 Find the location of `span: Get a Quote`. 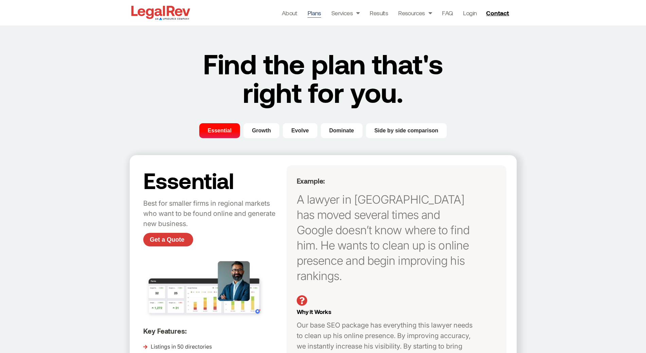

span: Get a Quote is located at coordinates (167, 240).